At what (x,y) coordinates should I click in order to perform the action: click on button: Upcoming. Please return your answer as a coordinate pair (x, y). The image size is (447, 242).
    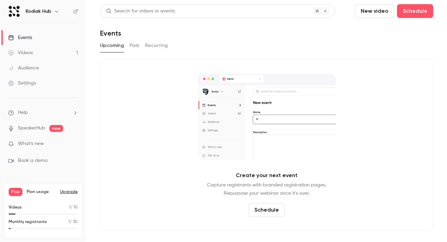
    Looking at the image, I should click on (112, 46).